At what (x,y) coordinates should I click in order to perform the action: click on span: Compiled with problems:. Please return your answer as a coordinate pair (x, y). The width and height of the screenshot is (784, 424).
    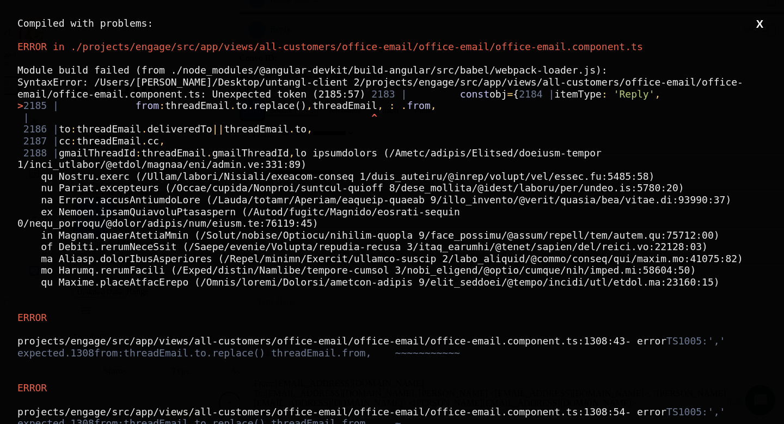
    Looking at the image, I should click on (85, 23).